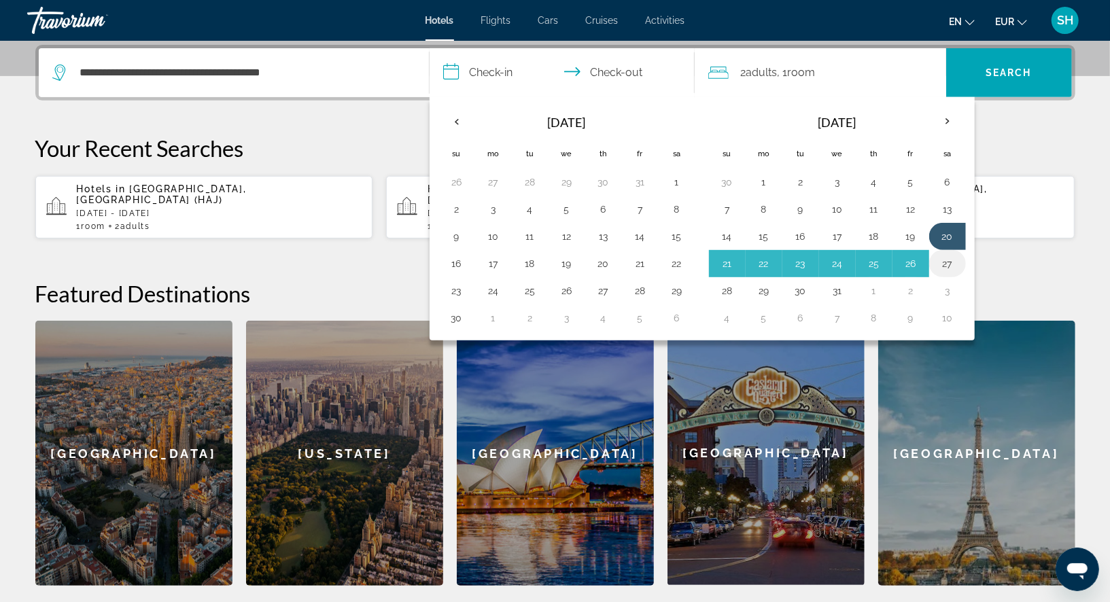 The image size is (1110, 602). Describe the element at coordinates (1010, 21) in the screenshot. I see `button: Change currency` at that location.